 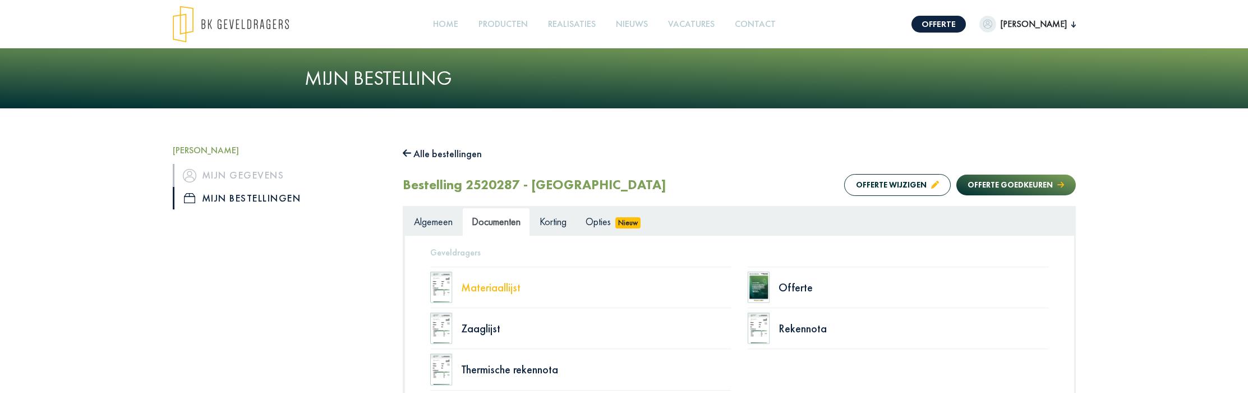 I want to click on span: Korting, so click(x=553, y=221).